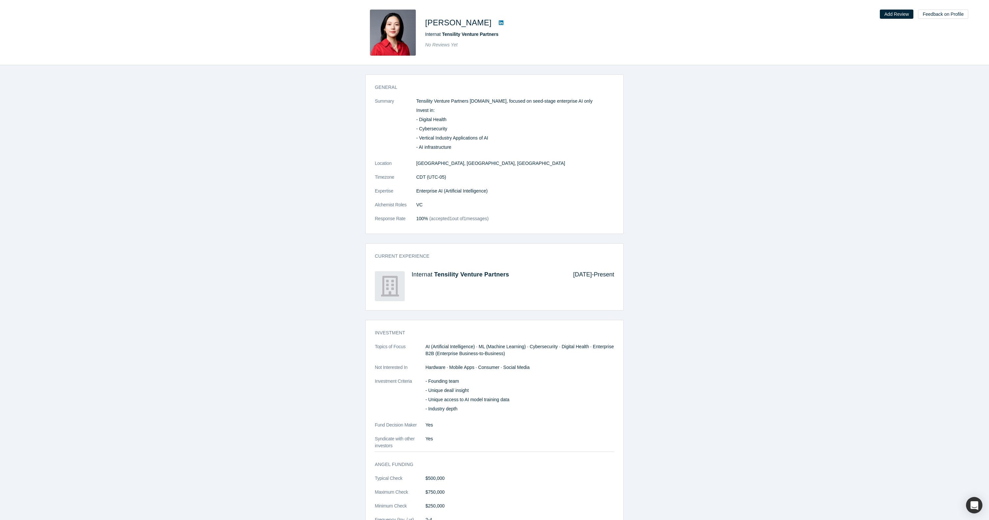 The image size is (989, 520). Describe the element at coordinates (897, 14) in the screenshot. I see `button: Add Review` at that location.